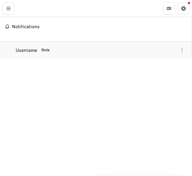 Image resolution: width=192 pixels, height=176 pixels. I want to click on button: Get Help, so click(184, 8).